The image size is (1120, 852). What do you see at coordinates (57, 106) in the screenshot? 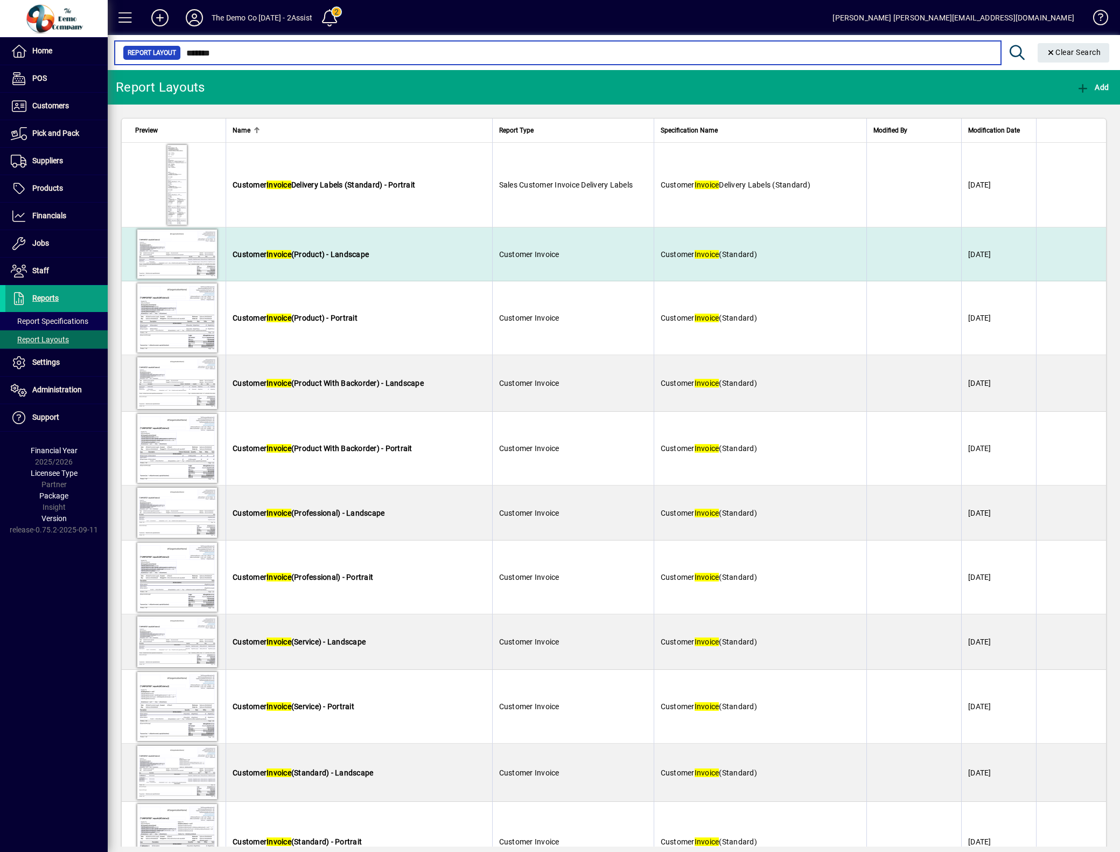
I see `a: Customers` at bounding box center [57, 106].